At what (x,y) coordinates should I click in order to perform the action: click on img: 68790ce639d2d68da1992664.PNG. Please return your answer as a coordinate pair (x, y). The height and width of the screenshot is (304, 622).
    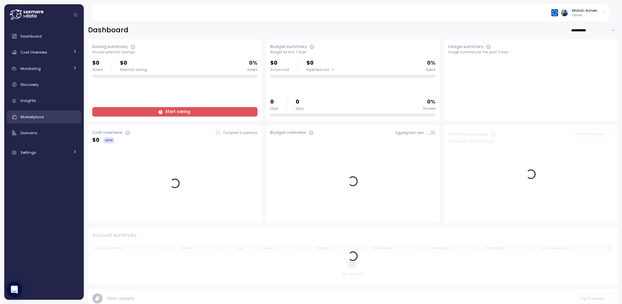
    Looking at the image, I should click on (555, 12).